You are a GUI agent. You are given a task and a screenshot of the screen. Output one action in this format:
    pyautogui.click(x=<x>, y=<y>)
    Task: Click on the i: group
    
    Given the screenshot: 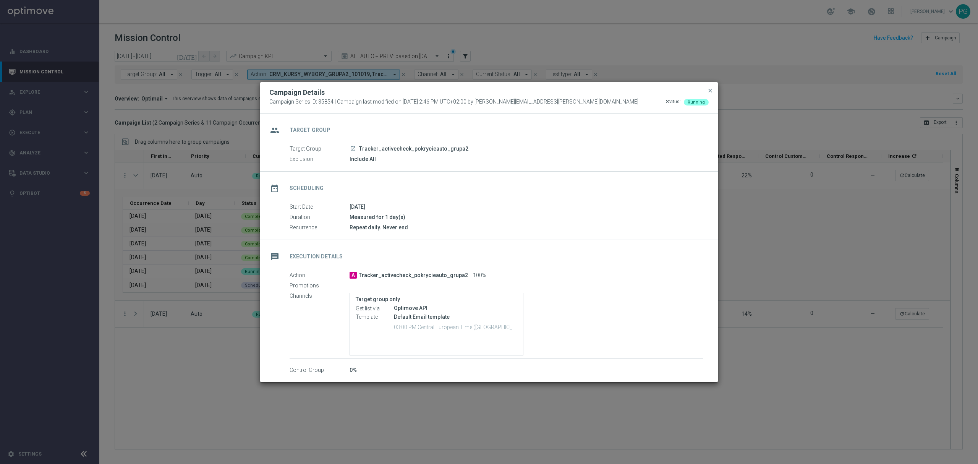 What is the action you would take?
    pyautogui.click(x=275, y=130)
    